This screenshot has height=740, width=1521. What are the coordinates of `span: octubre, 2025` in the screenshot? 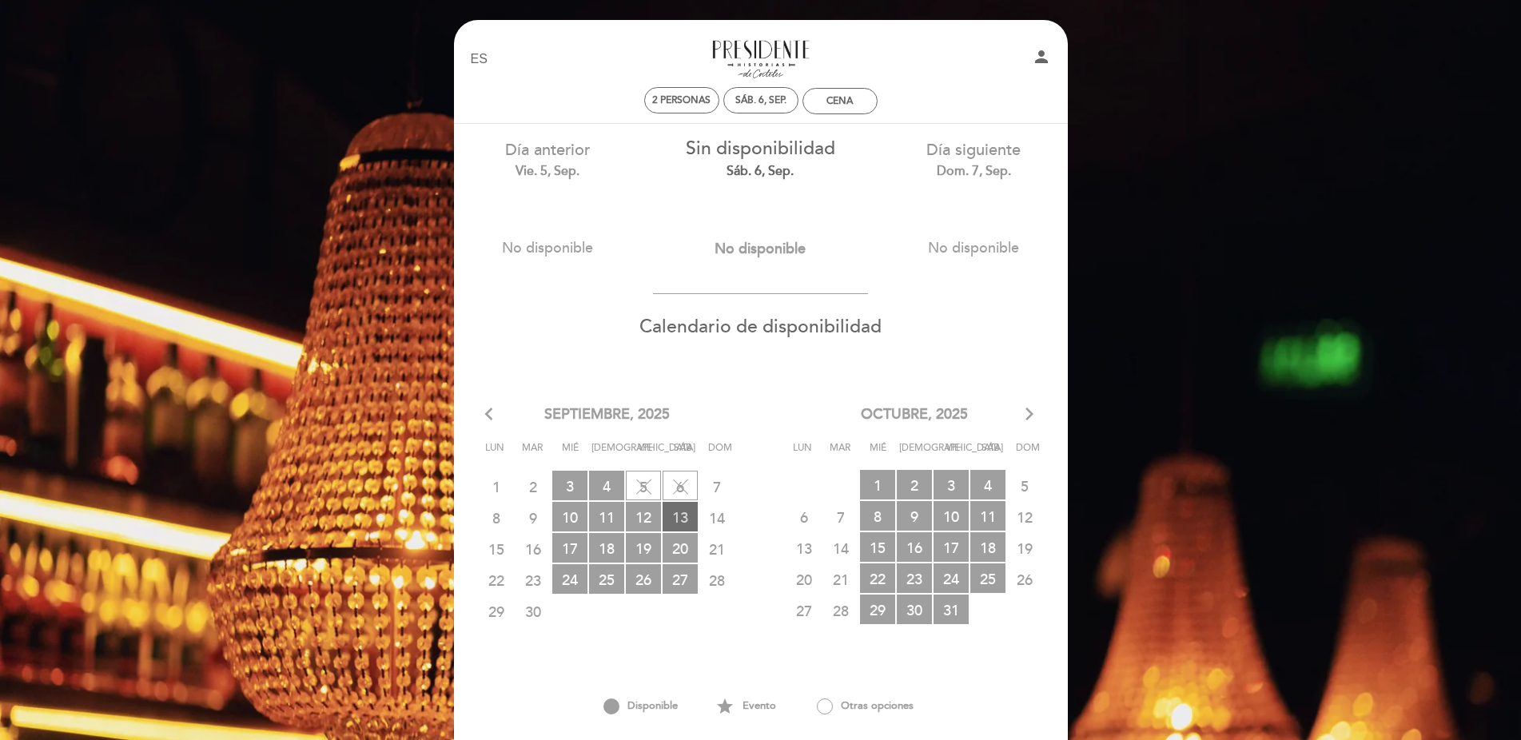 It's located at (914, 415).